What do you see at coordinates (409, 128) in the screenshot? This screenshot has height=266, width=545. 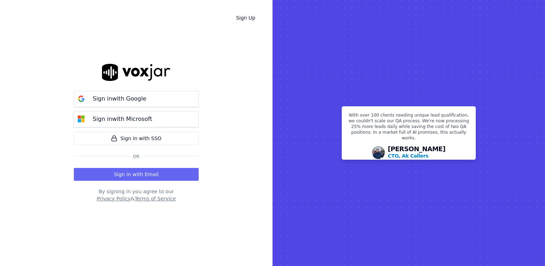 I see `p: With over 100 clients needing unique lead qualification, we couldn't scale our QA process. We're ...` at bounding box center [409, 128].